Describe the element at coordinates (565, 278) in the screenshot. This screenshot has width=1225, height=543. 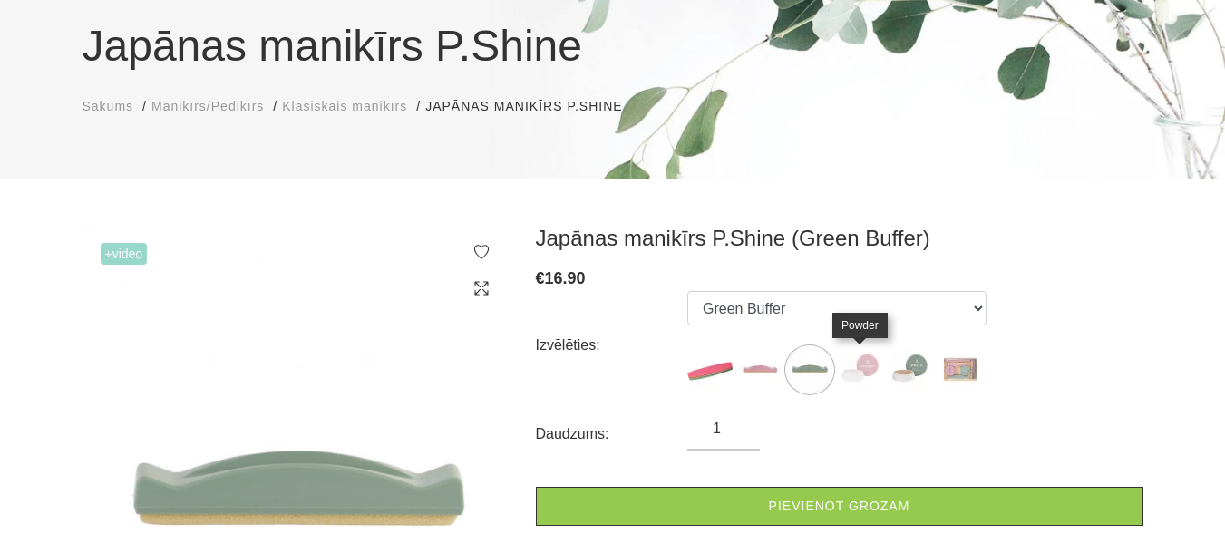
I see `span: 16.90` at that location.